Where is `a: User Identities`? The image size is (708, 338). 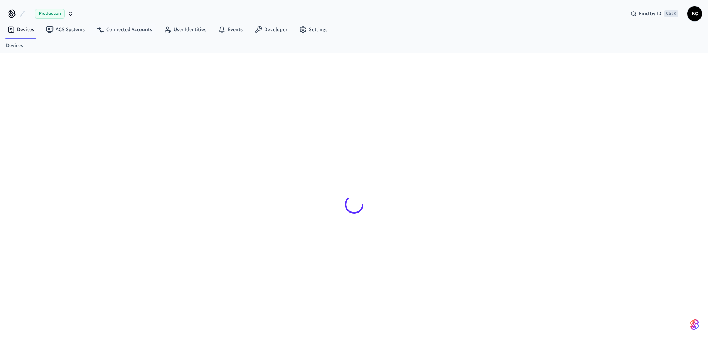
a: User Identities is located at coordinates (185, 30).